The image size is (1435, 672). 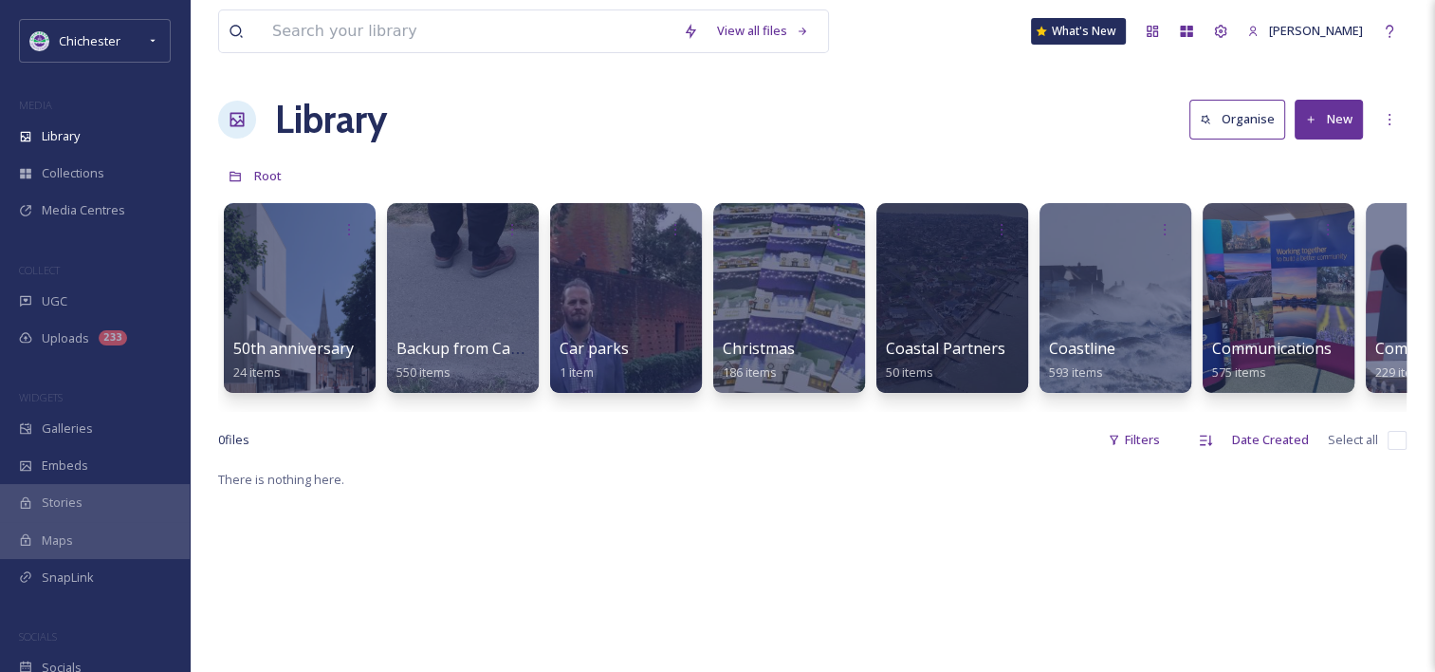 What do you see at coordinates (35, 104) in the screenshot?
I see `span: MEDIA` at bounding box center [35, 104].